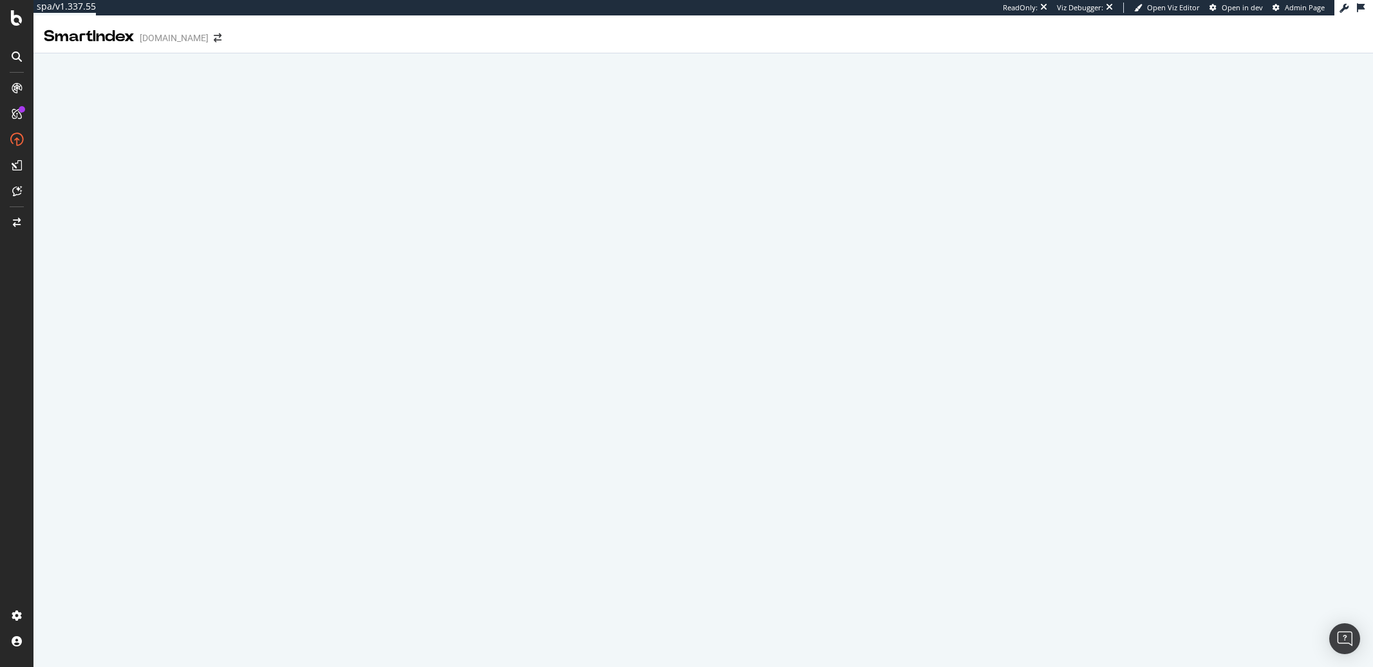  I want to click on div: arrow-right-arrow-left, so click(218, 38).